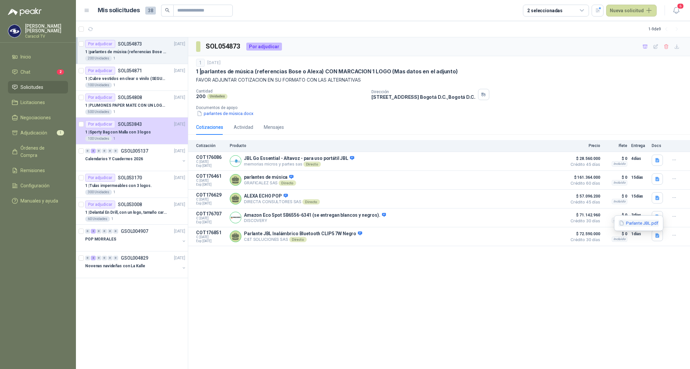 This screenshot has width=690, height=369. I want to click on a: Licitaciones, so click(38, 102).